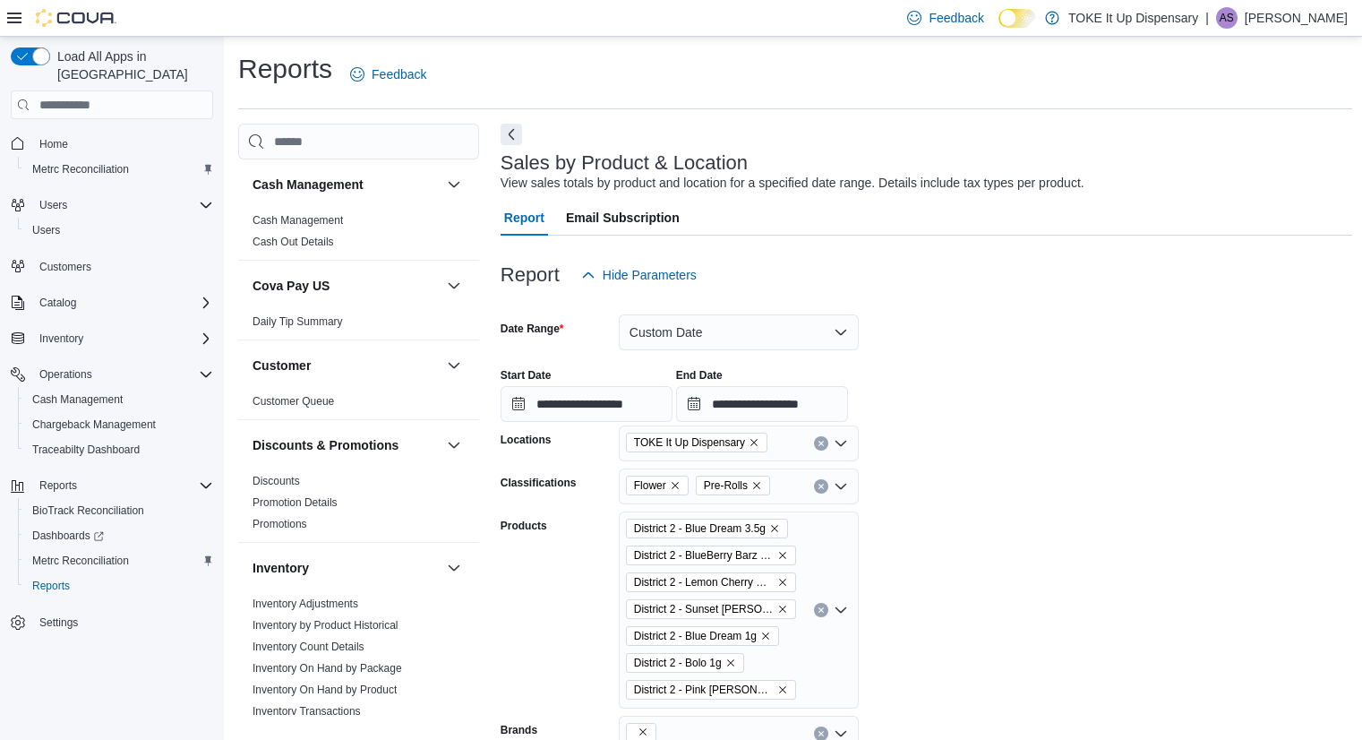 The image size is (1362, 740). I want to click on p: TOKE It Up Dispensary, so click(1133, 18).